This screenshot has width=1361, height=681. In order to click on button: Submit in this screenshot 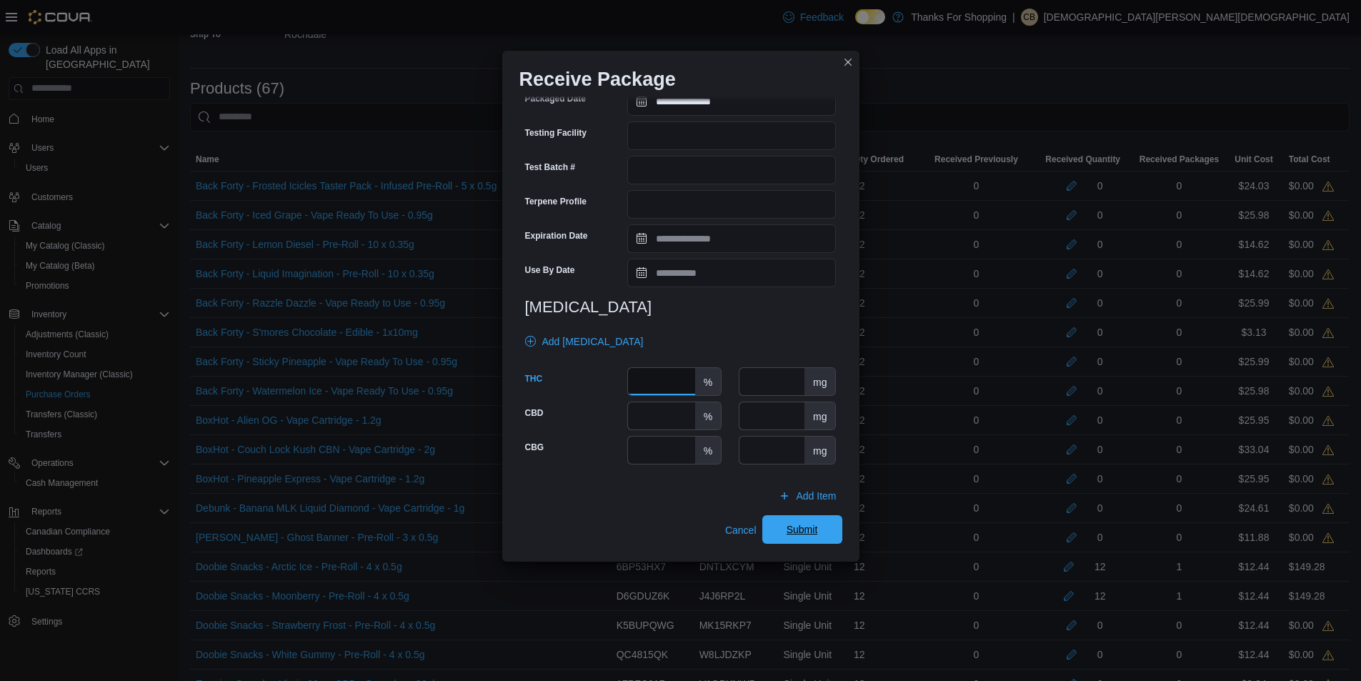, I will do `click(802, 529)`.